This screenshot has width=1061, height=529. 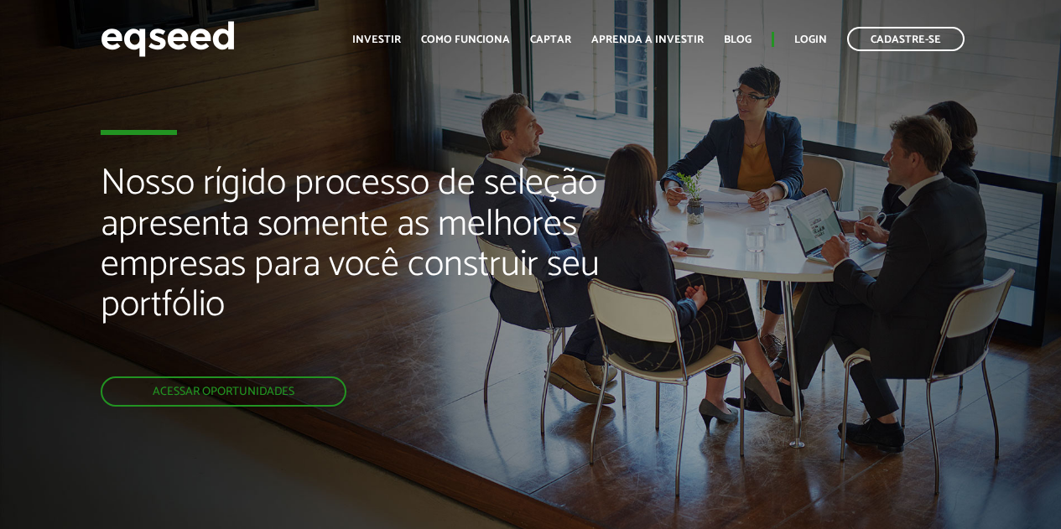 I want to click on a: Aprenda a investir, so click(x=648, y=39).